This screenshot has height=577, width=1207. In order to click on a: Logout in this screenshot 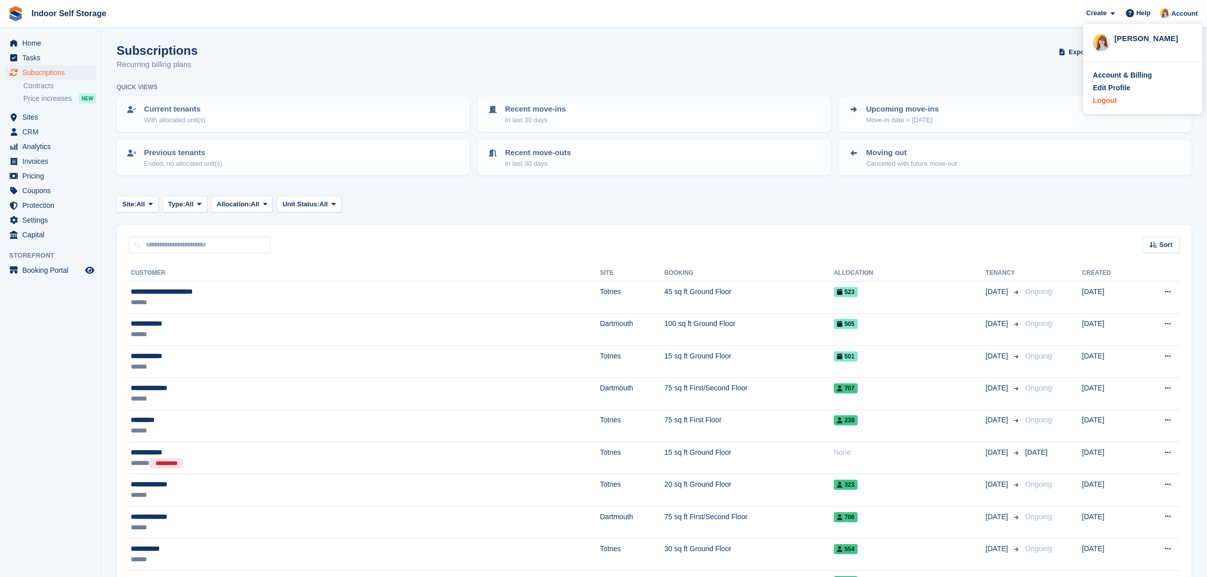, I will do `click(1142, 100)`.